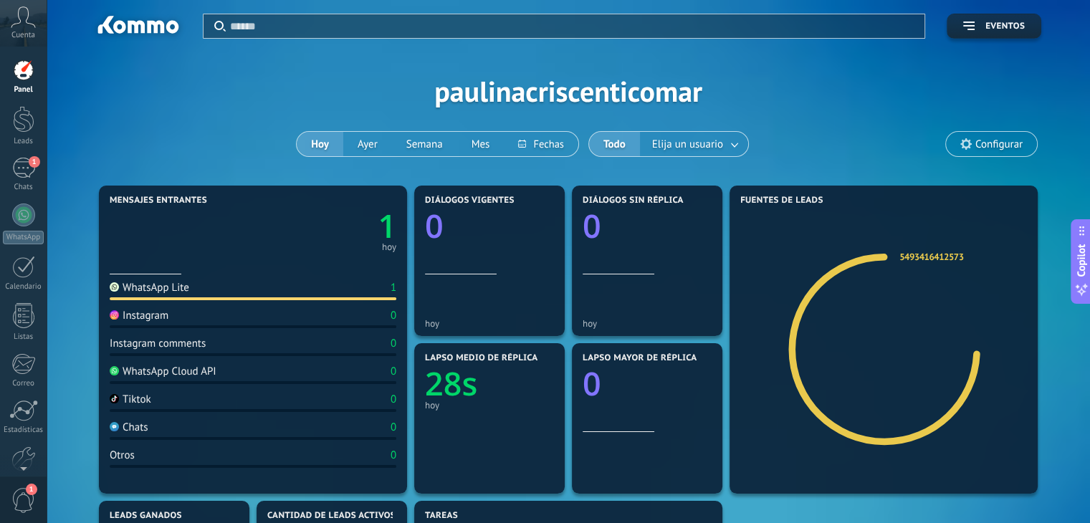  Describe the element at coordinates (782, 201) in the screenshot. I see `span: Fuentes de leads` at that location.